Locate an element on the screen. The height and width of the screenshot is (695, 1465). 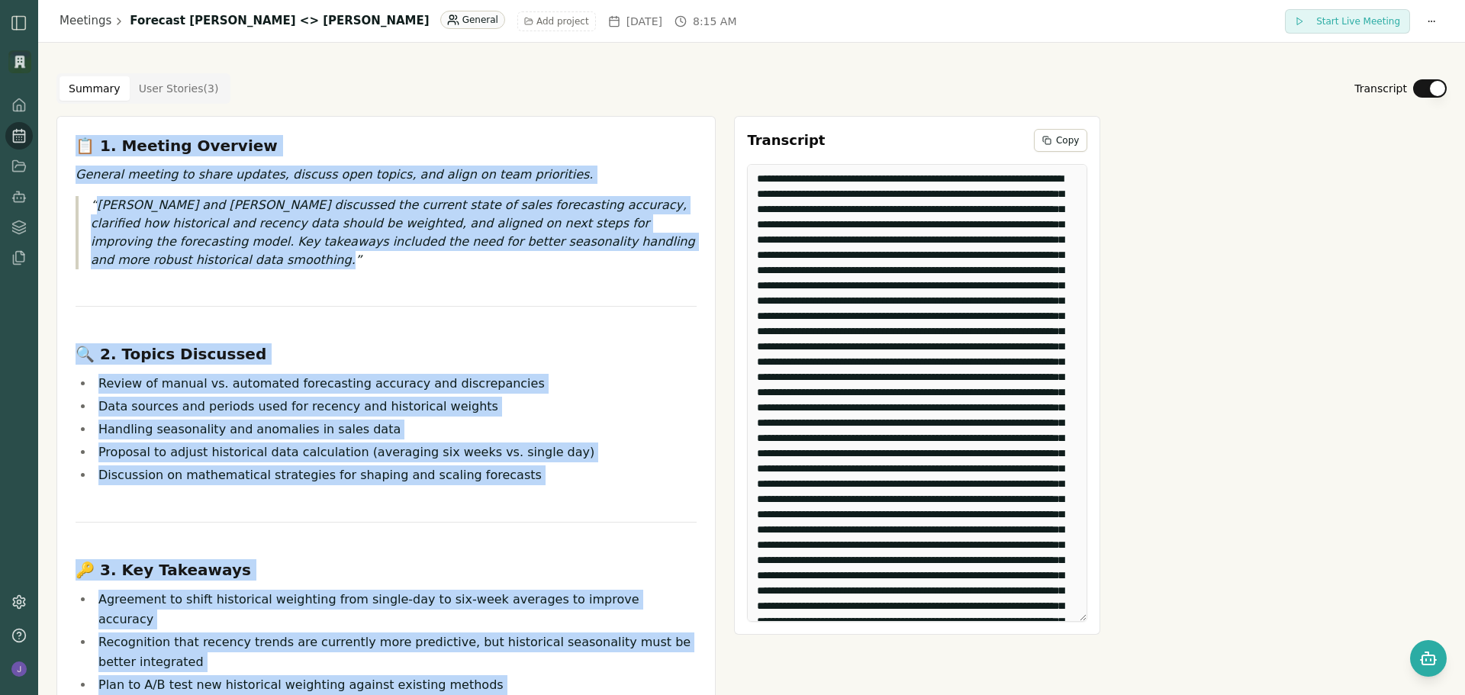
span: Add project is located at coordinates (562, 21).